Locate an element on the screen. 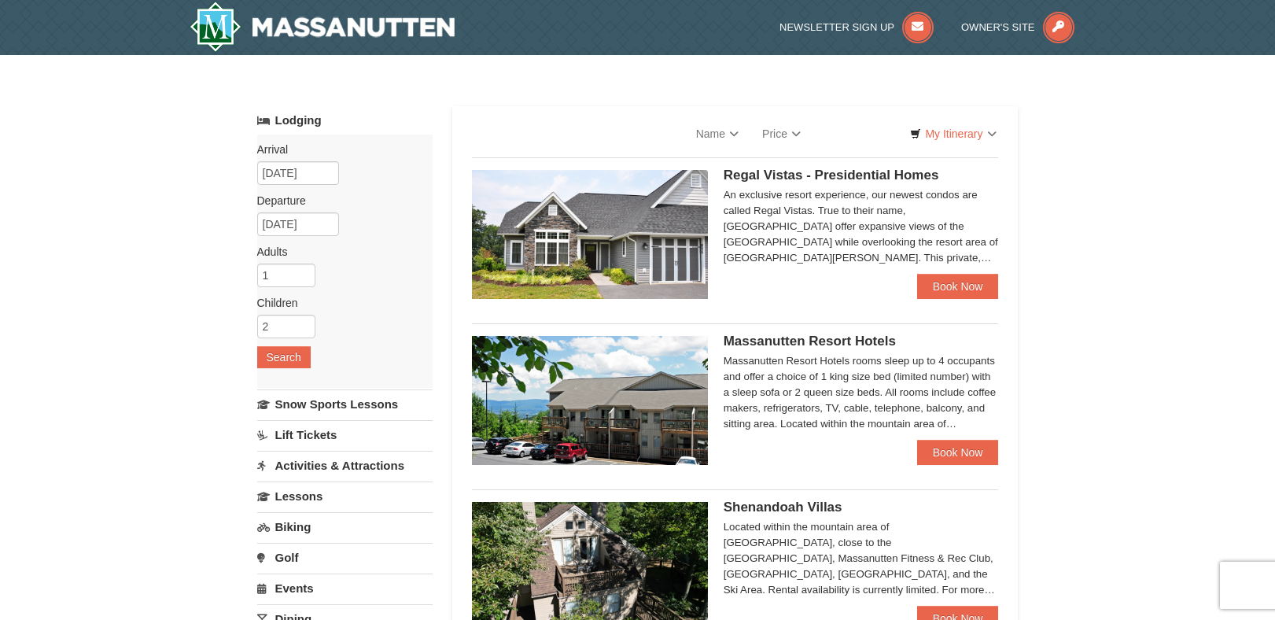 The height and width of the screenshot is (620, 1275). span: Shenandoah Villas is located at coordinates (782, 506).